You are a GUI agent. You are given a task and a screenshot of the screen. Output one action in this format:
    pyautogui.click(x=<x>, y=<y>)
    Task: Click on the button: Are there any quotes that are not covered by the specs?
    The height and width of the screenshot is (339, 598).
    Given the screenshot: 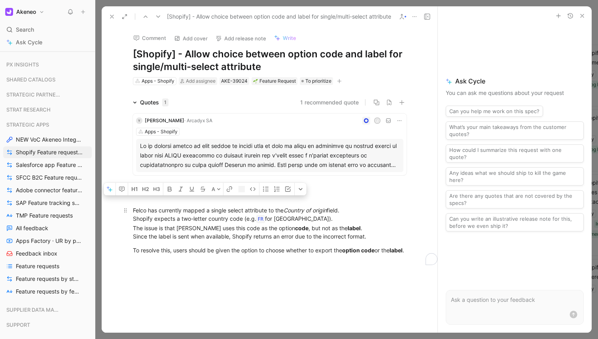 What is the action you would take?
    pyautogui.click(x=514, y=199)
    